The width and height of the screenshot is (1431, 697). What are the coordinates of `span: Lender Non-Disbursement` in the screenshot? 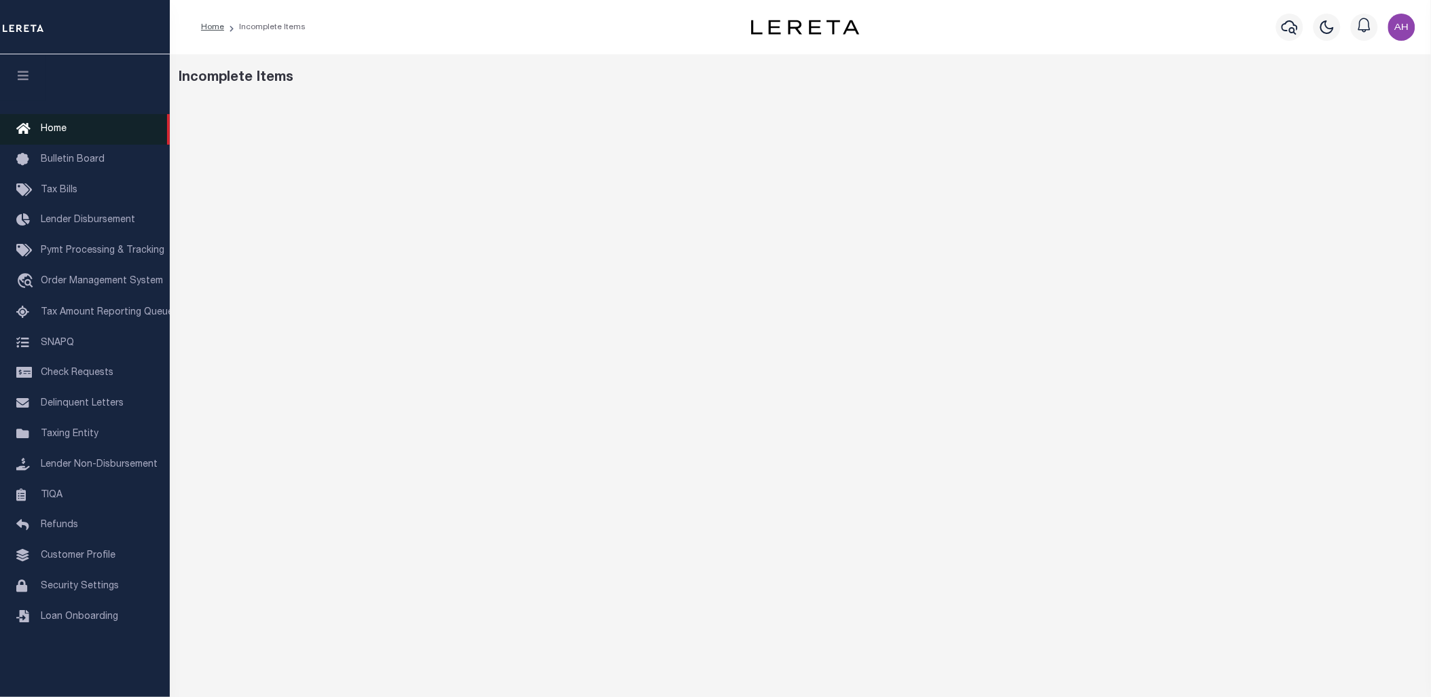 It's located at (99, 465).